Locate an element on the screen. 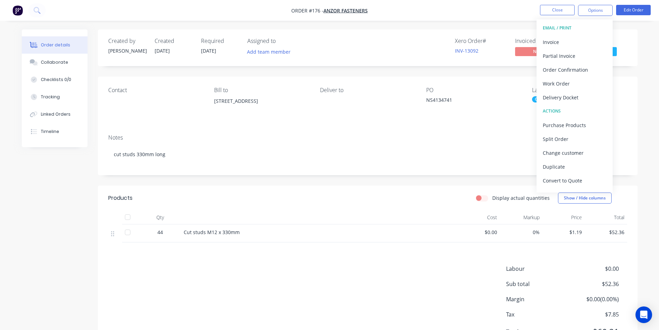  div: Delivery Docket is located at coordinates (574, 97).